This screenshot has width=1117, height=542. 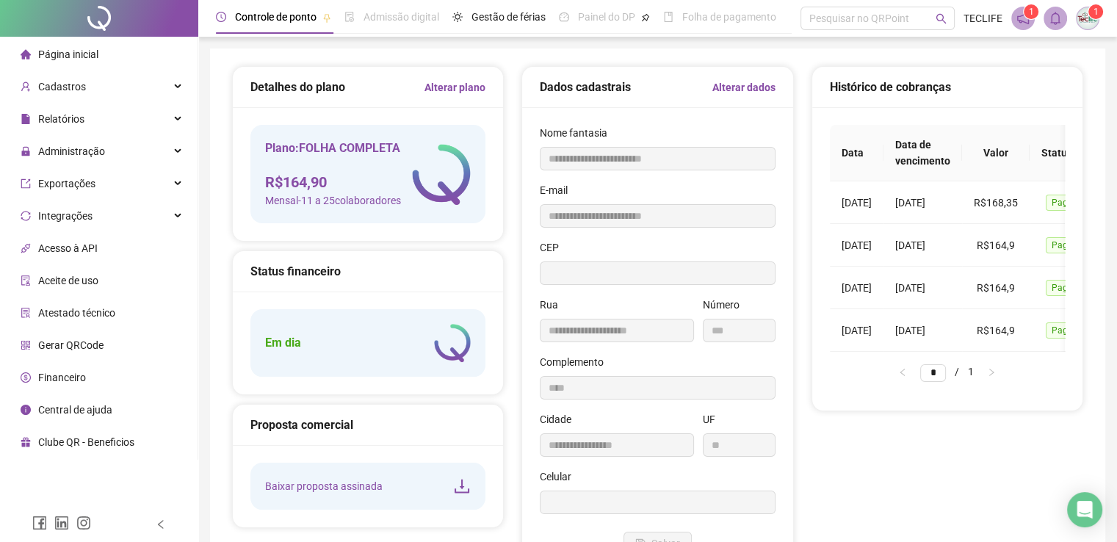 I want to click on span: notification, so click(x=1023, y=18).